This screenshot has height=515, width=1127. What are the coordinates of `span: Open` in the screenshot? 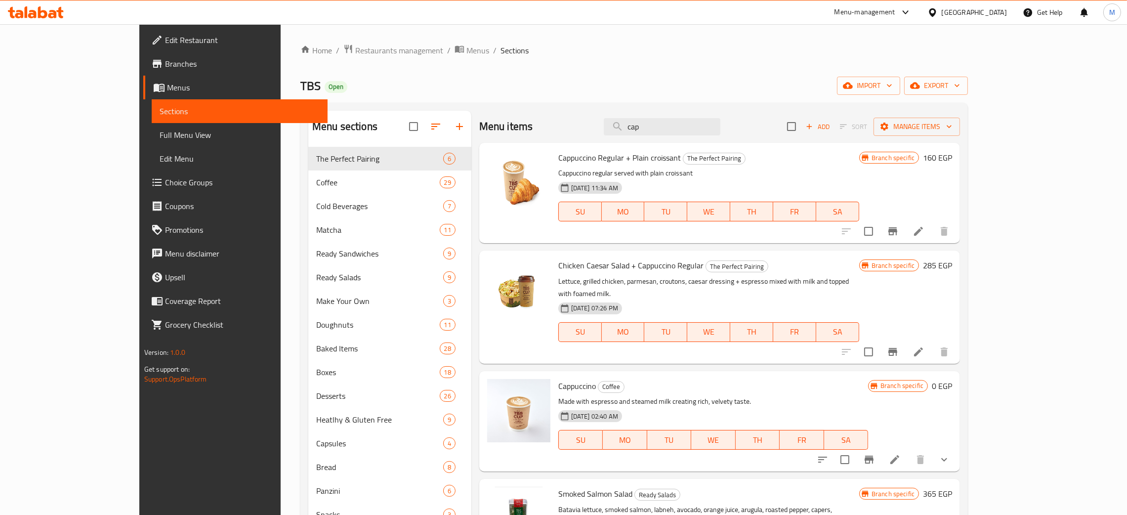 It's located at (336, 86).